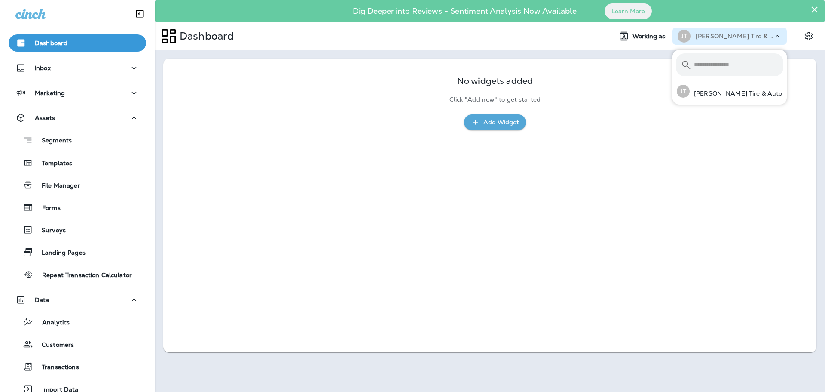  Describe the element at coordinates (56, 367) in the screenshot. I see `p: Transactions` at that location.